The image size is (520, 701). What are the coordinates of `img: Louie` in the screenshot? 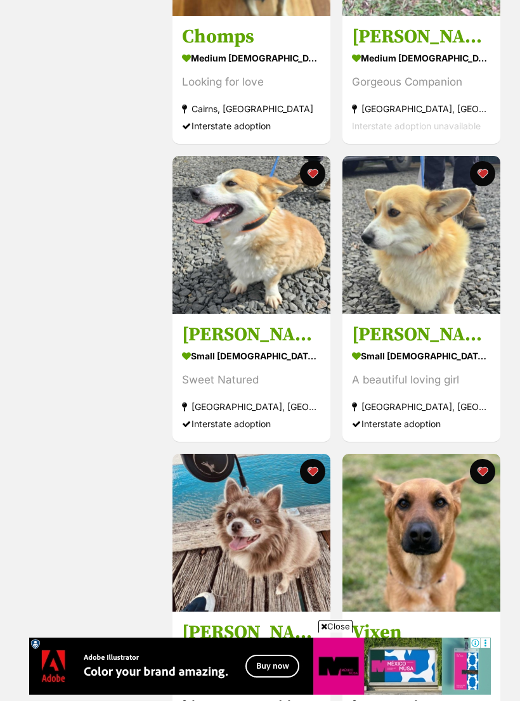 It's located at (251, 235).